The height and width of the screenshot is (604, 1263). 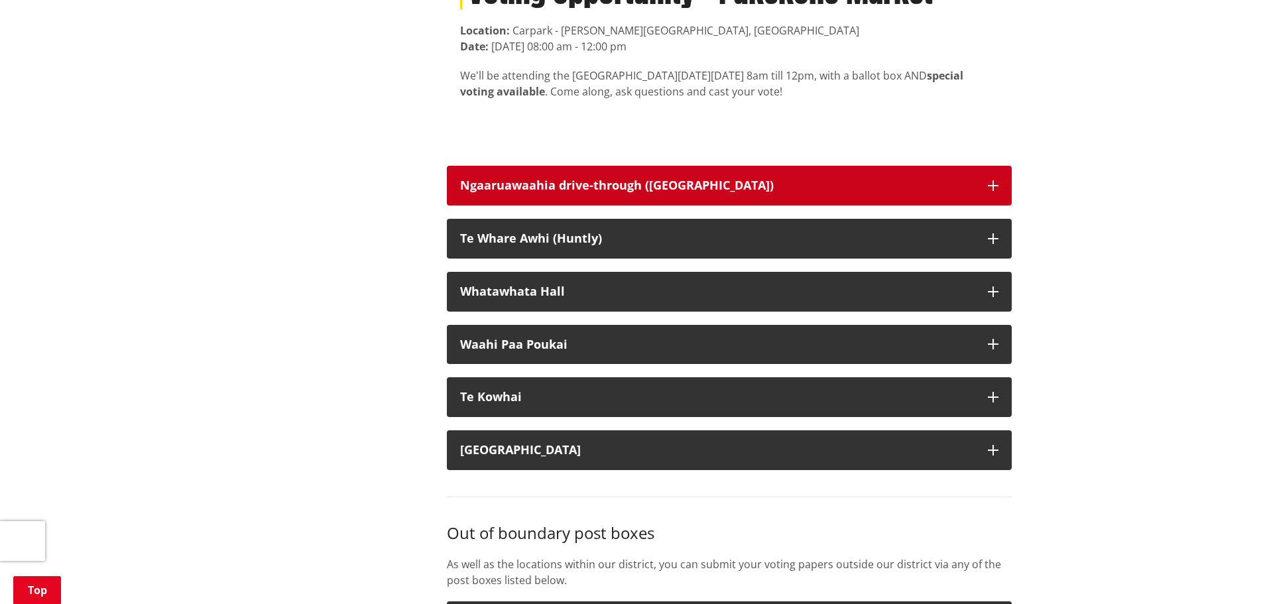 I want to click on a: Top, so click(x=37, y=590).